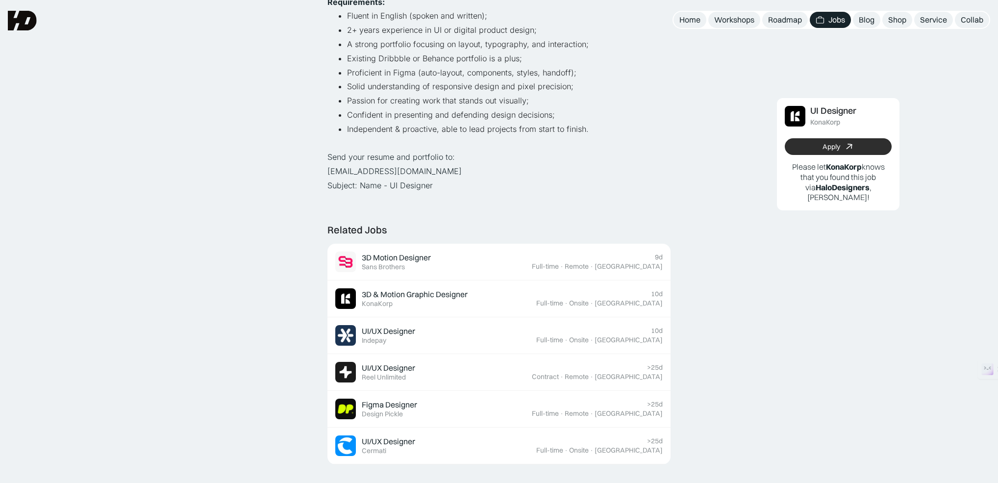 The height and width of the screenshot is (483, 998). I want to click on li: Confident in presenting and defending design decisions;, so click(509, 115).